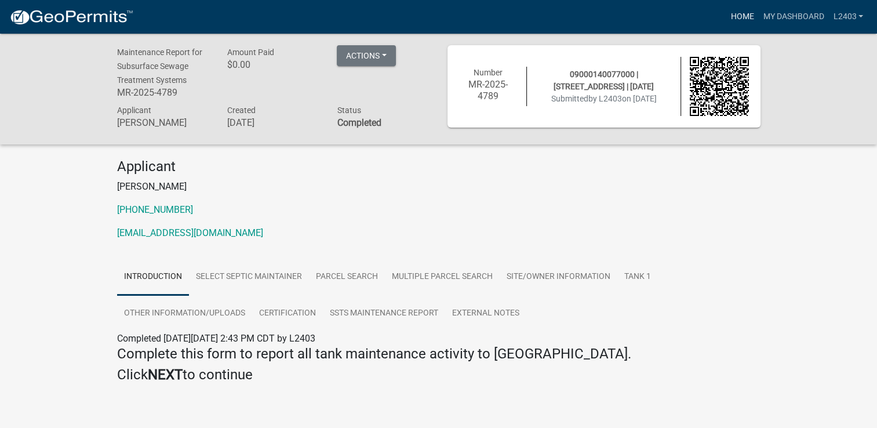 The image size is (877, 428). What do you see at coordinates (439, 166) in the screenshot?
I see `h4: Applicant` at bounding box center [439, 166].